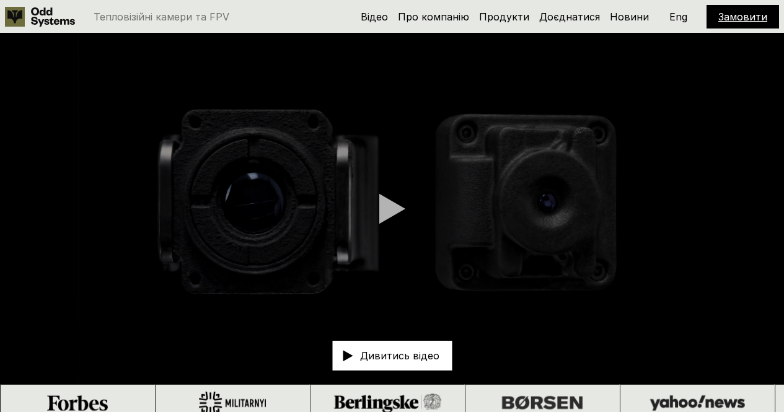  Describe the element at coordinates (161, 17) in the screenshot. I see `p: Тепловізійні камери та FPV` at that location.